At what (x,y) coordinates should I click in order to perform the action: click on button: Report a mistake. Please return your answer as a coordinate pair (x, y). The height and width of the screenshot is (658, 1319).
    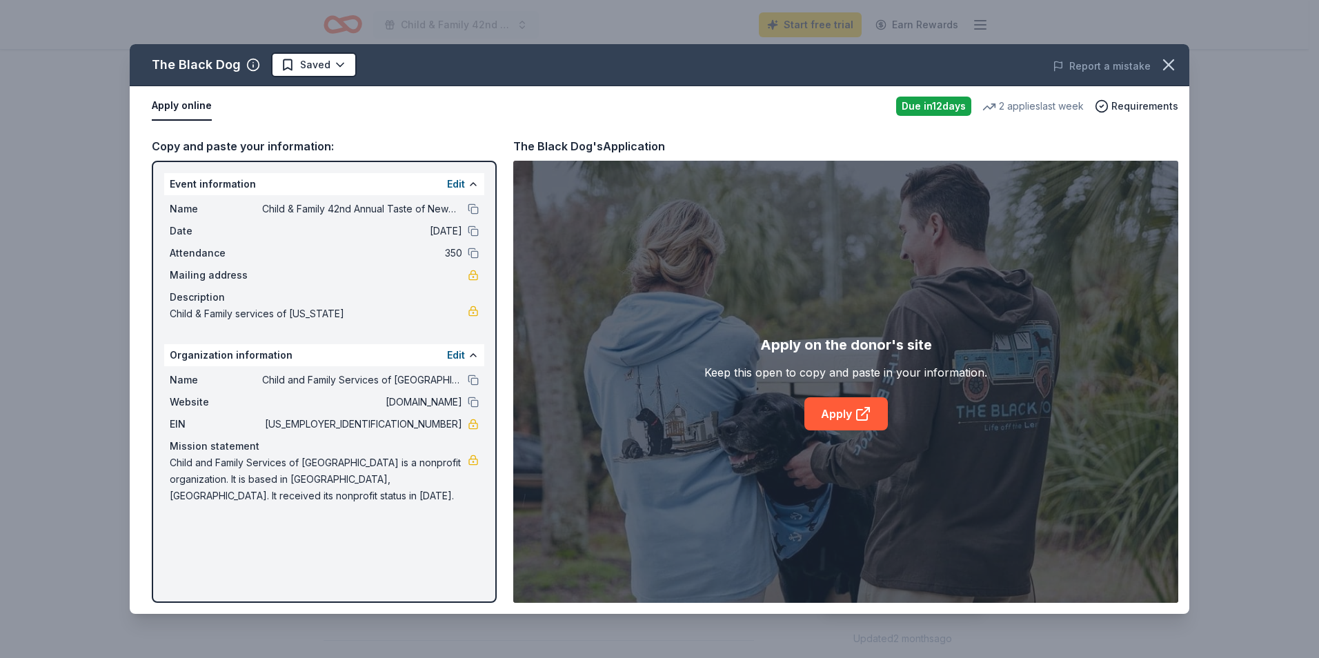
    Looking at the image, I should click on (1101, 66).